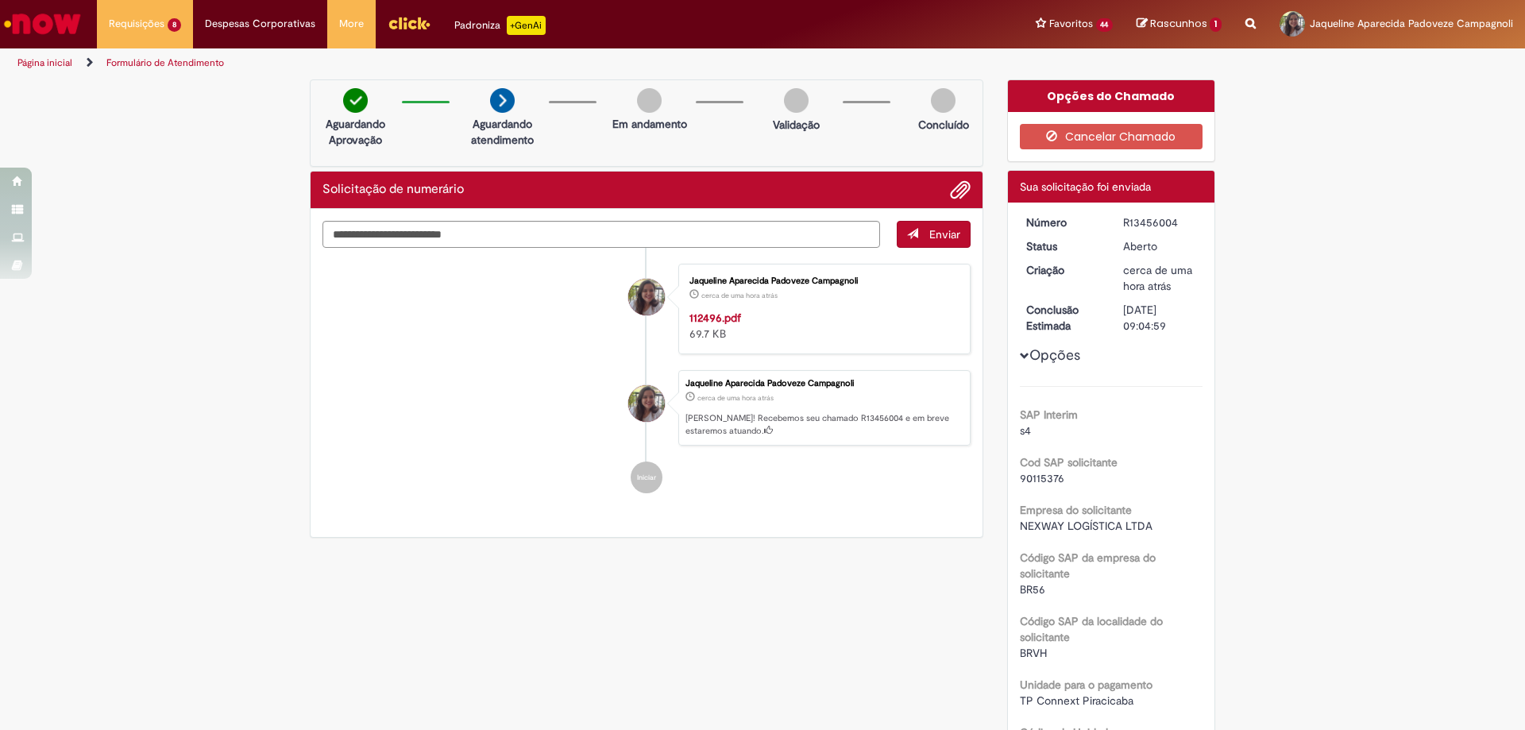 This screenshot has height=730, width=1525. Describe the element at coordinates (355, 132) in the screenshot. I see `p: Aguardando Aprovação` at that location.